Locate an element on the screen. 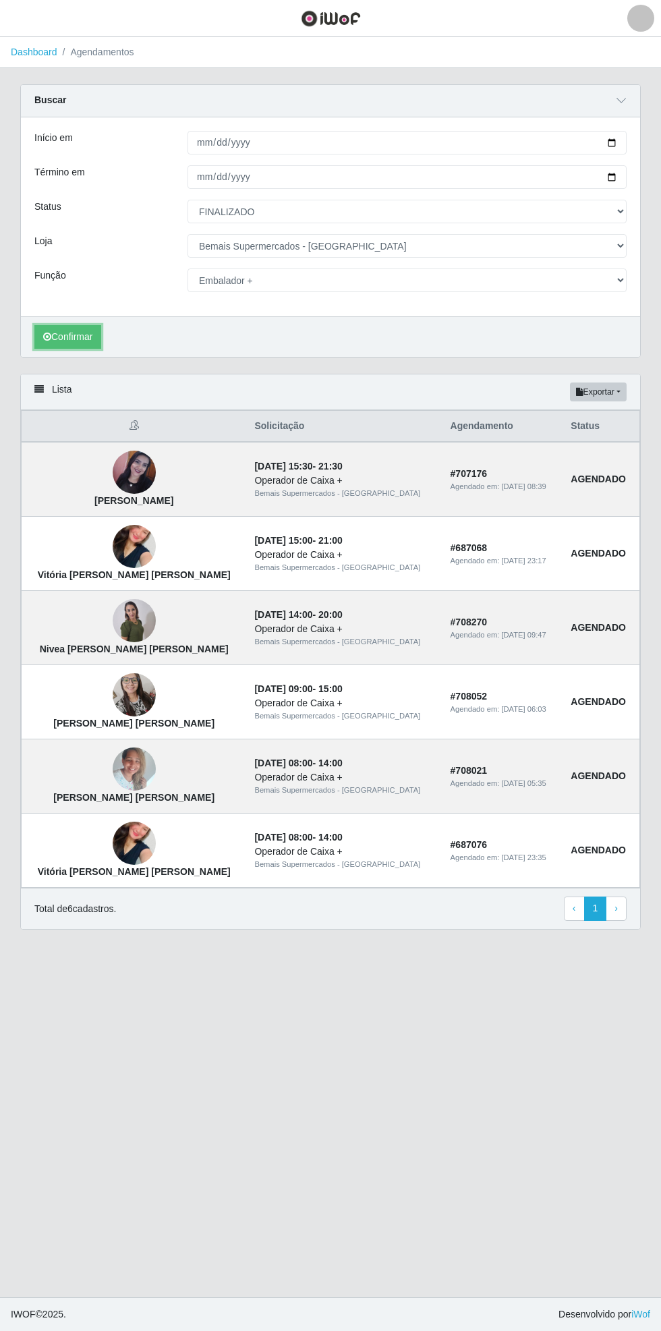 This screenshot has height=1331, width=661. button: Confirmar is located at coordinates (67, 337).